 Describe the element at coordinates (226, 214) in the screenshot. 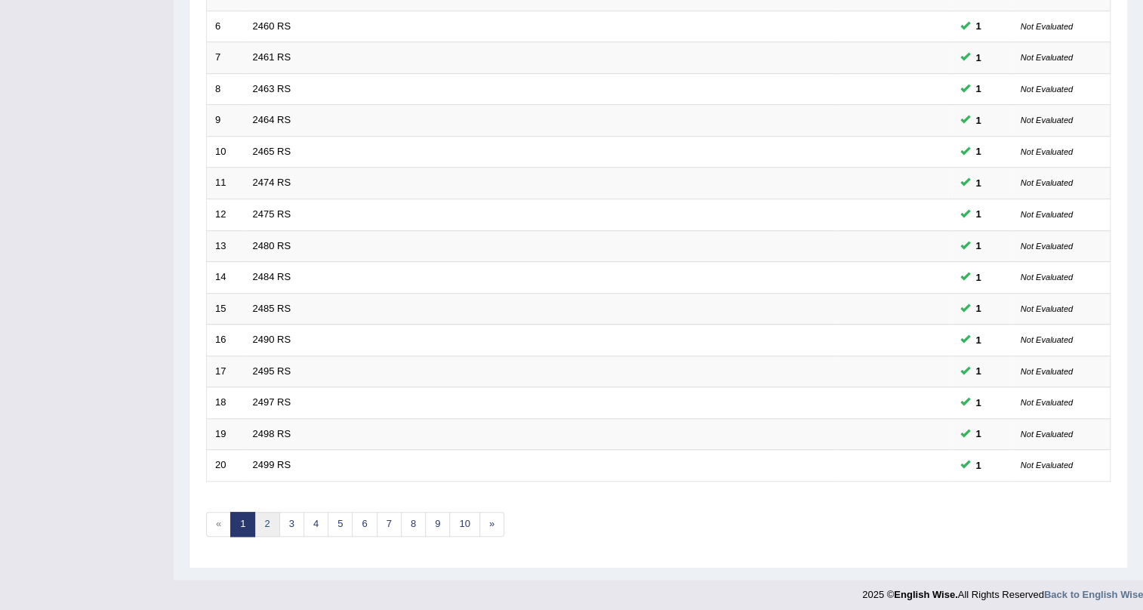

I see `td: 12` at that location.